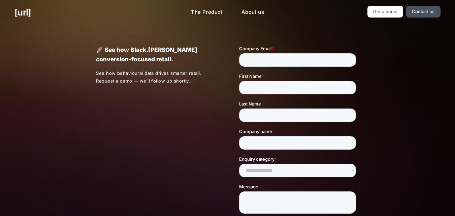 This screenshot has height=216, width=455. What do you see at coordinates (253, 12) in the screenshot?
I see `a: About us` at bounding box center [253, 12].